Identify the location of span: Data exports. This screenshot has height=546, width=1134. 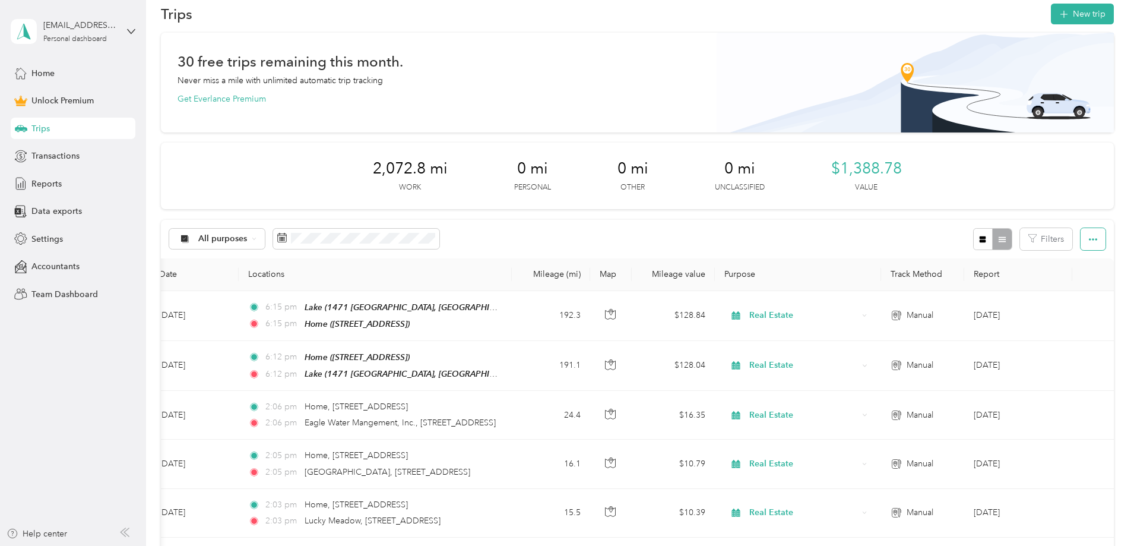
(56, 211).